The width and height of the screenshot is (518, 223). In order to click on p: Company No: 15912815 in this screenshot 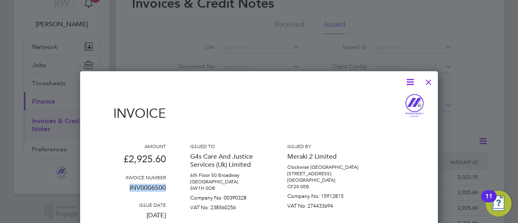, I will do `click(324, 195)`.